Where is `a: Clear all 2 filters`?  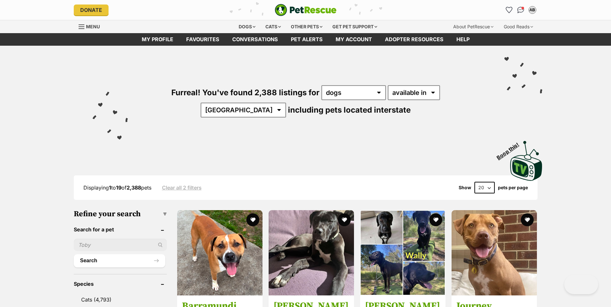
a: Clear all 2 filters is located at coordinates (182, 188).